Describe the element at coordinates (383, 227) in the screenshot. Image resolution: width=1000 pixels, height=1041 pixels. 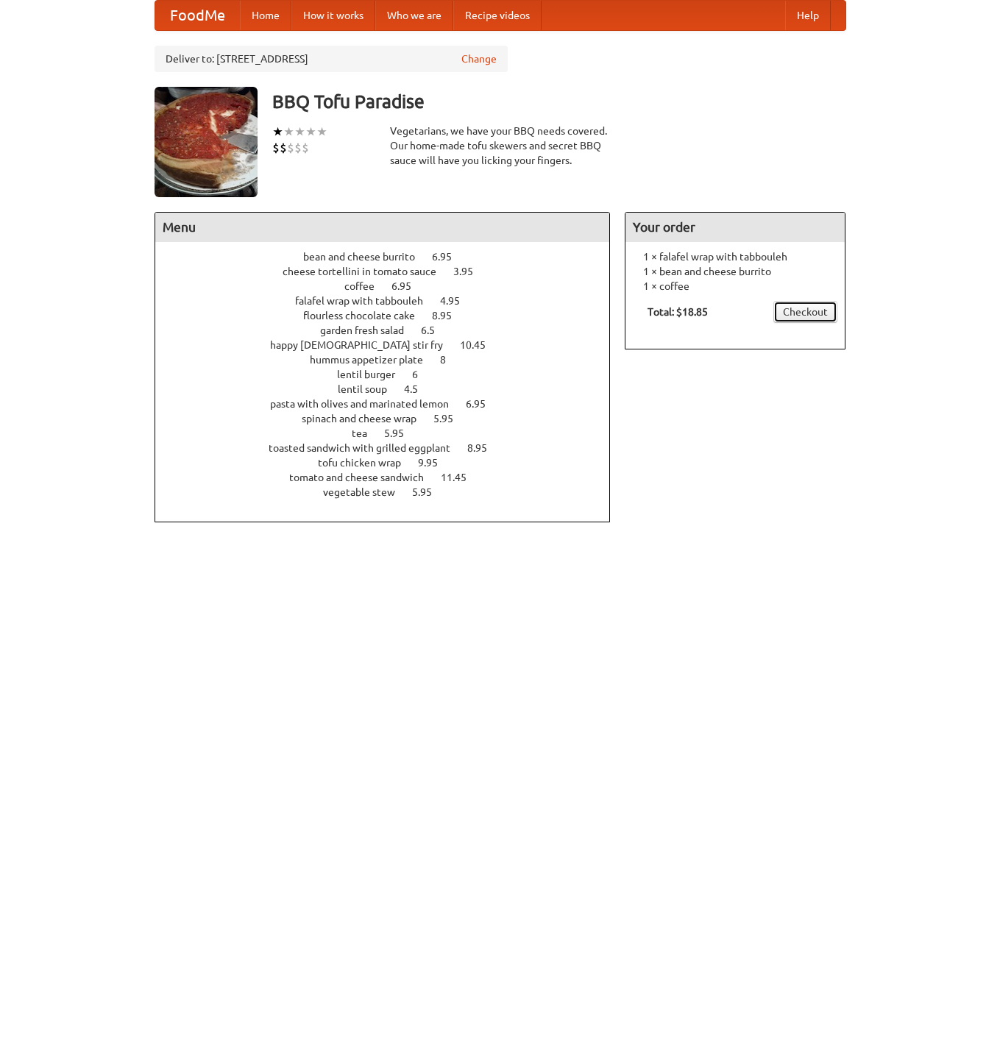
I see `h4: Menu` at that location.